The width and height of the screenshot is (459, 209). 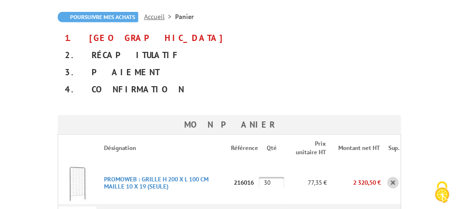 I want to click on div: 4. Confirmation, so click(x=230, y=90).